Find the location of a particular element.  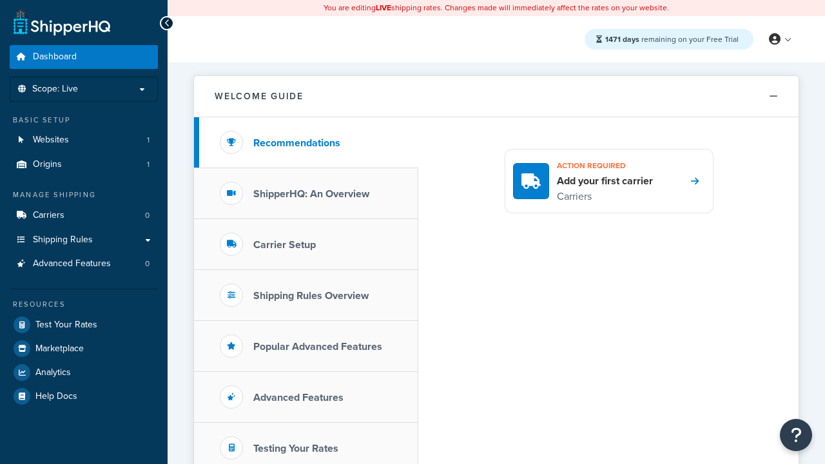

a: Test Your Rates is located at coordinates (84, 325).